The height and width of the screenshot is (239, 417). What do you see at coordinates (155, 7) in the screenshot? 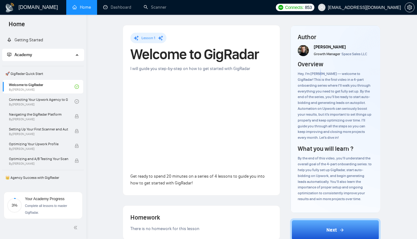
I see `a: searchScanner` at bounding box center [155, 7].